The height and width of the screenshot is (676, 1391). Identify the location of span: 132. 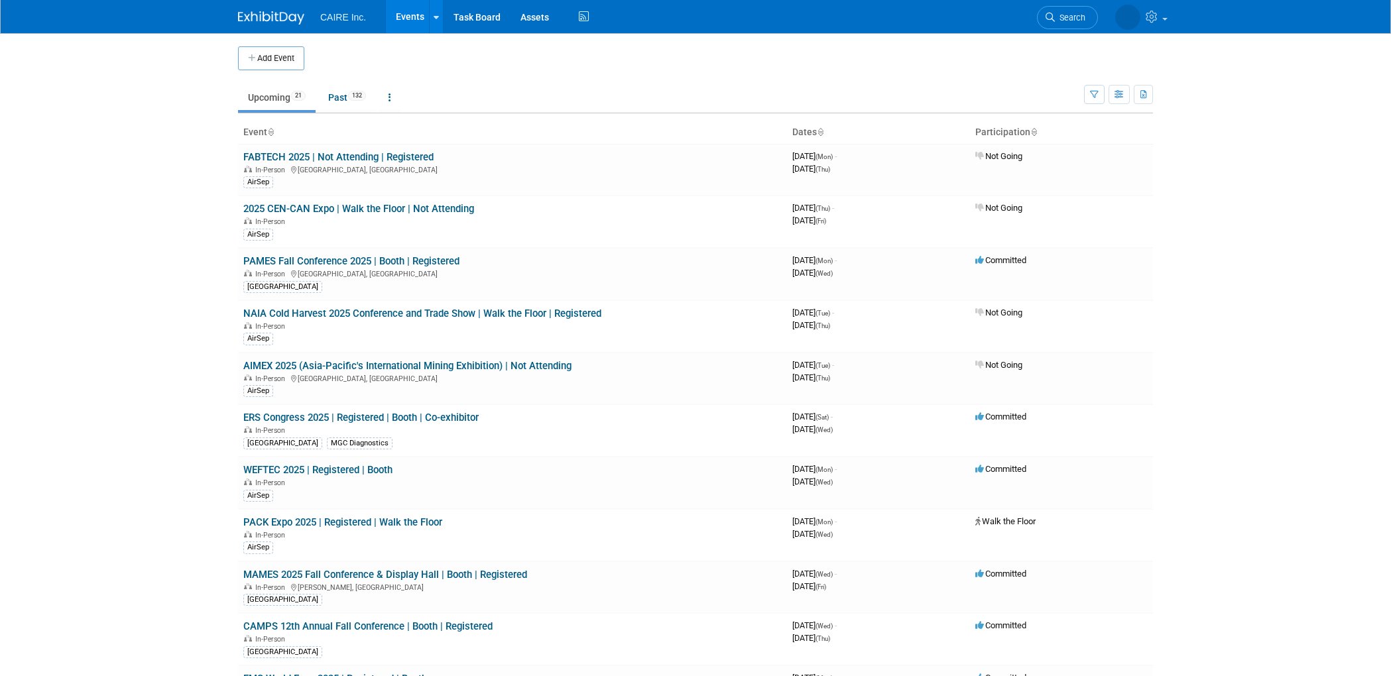
(357, 95).